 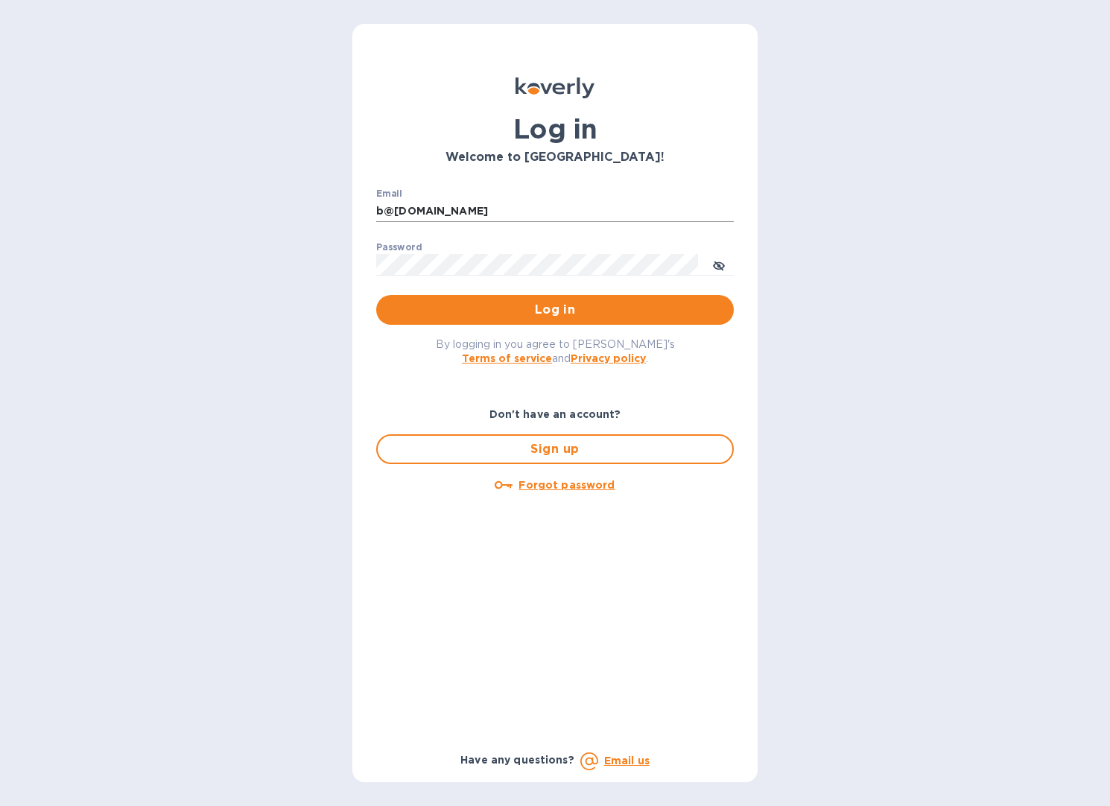 What do you see at coordinates (555, 88) in the screenshot?
I see `img: Koverly` at bounding box center [555, 88].